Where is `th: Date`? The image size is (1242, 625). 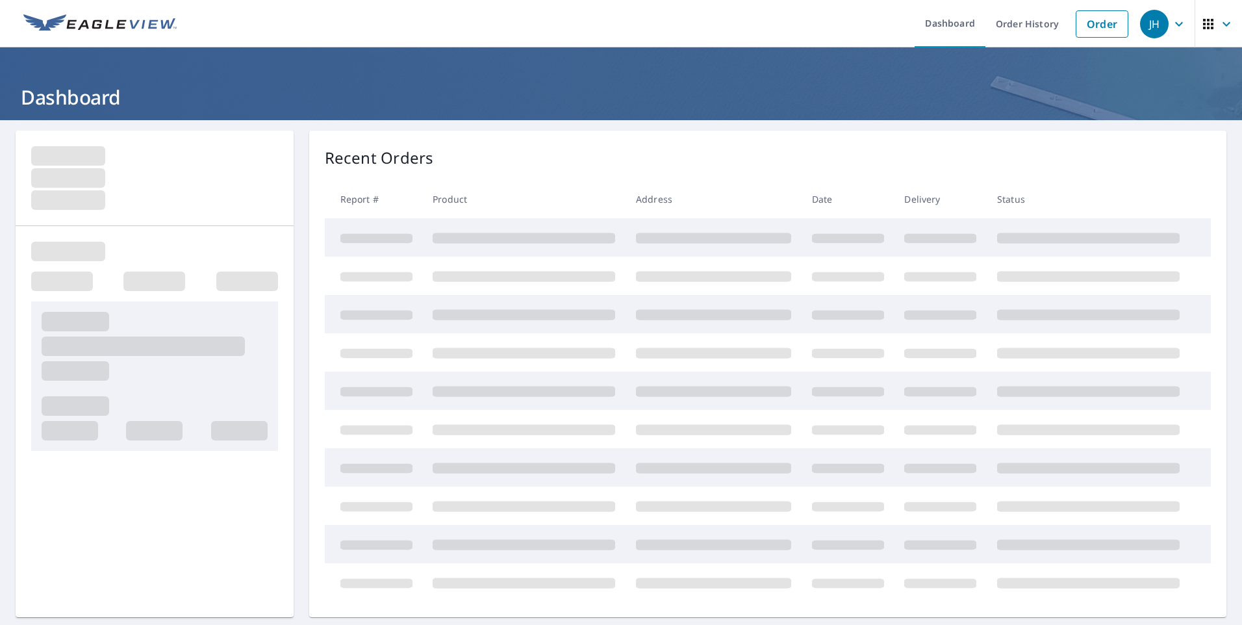
th: Date is located at coordinates (848, 199).